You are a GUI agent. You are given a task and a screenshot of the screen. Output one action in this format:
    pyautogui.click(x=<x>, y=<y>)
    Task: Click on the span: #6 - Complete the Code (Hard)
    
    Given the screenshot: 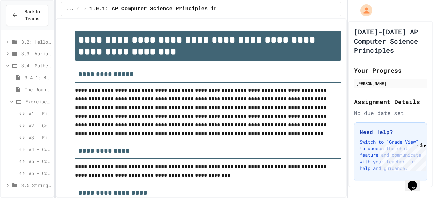 What is the action you would take?
    pyautogui.click(x=40, y=174)
    